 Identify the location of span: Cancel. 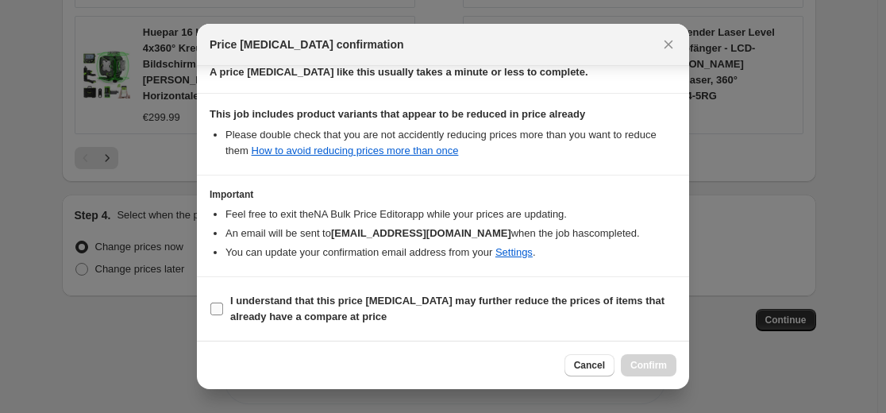
(589, 365).